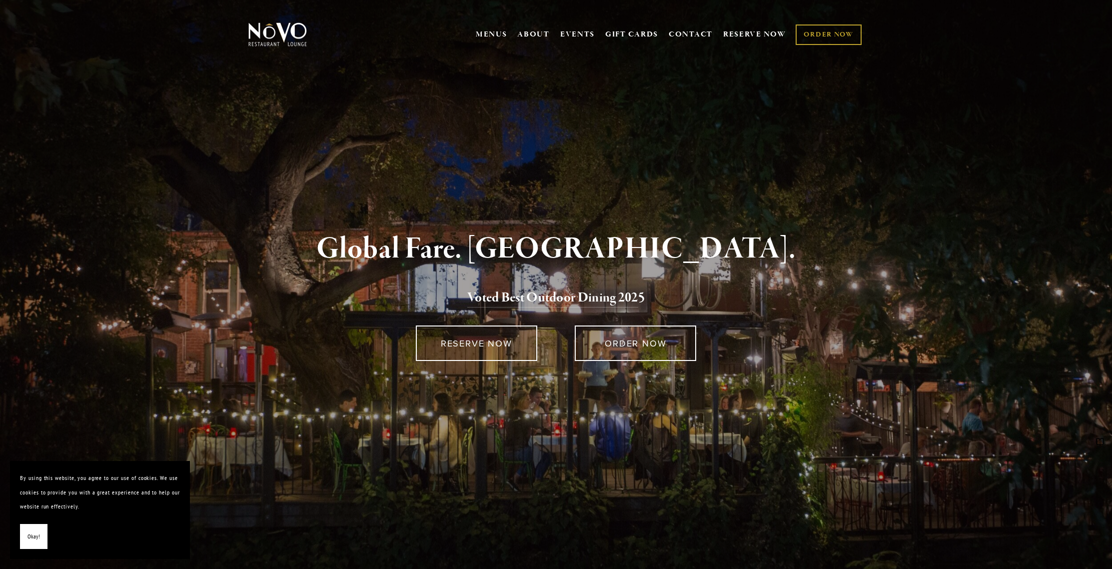  Describe the element at coordinates (100, 492) in the screenshot. I see `p: By using this website, you agree to our use of cookies. We use cookies to provide you with a grea...` at that location.